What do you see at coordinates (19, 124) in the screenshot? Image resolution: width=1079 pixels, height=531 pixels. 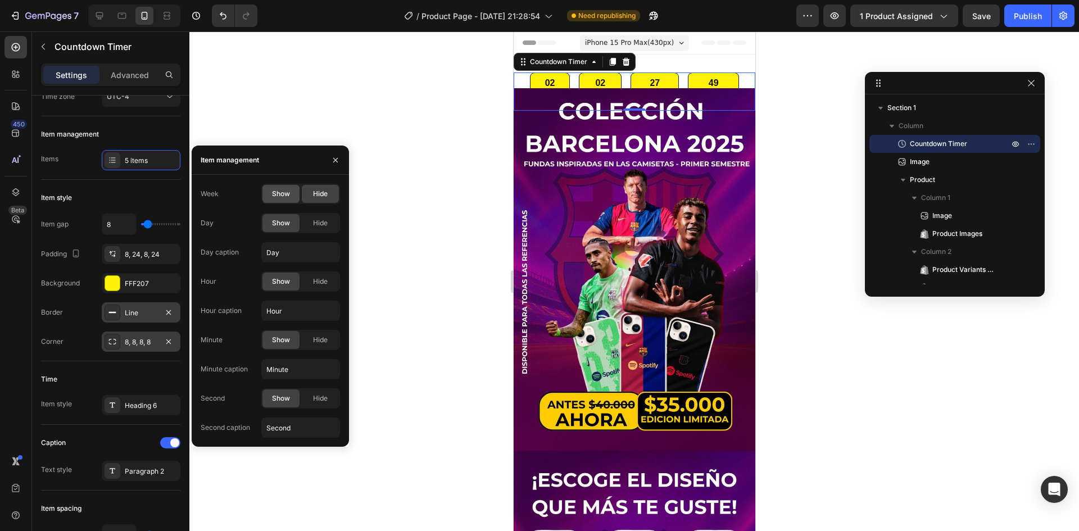 I see `div: 450` at bounding box center [19, 124].